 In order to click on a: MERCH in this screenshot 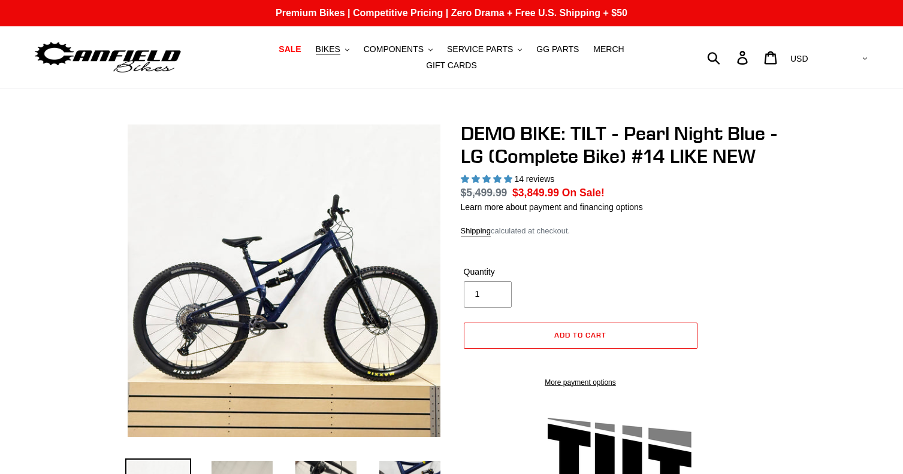, I will do `click(608, 49)`.